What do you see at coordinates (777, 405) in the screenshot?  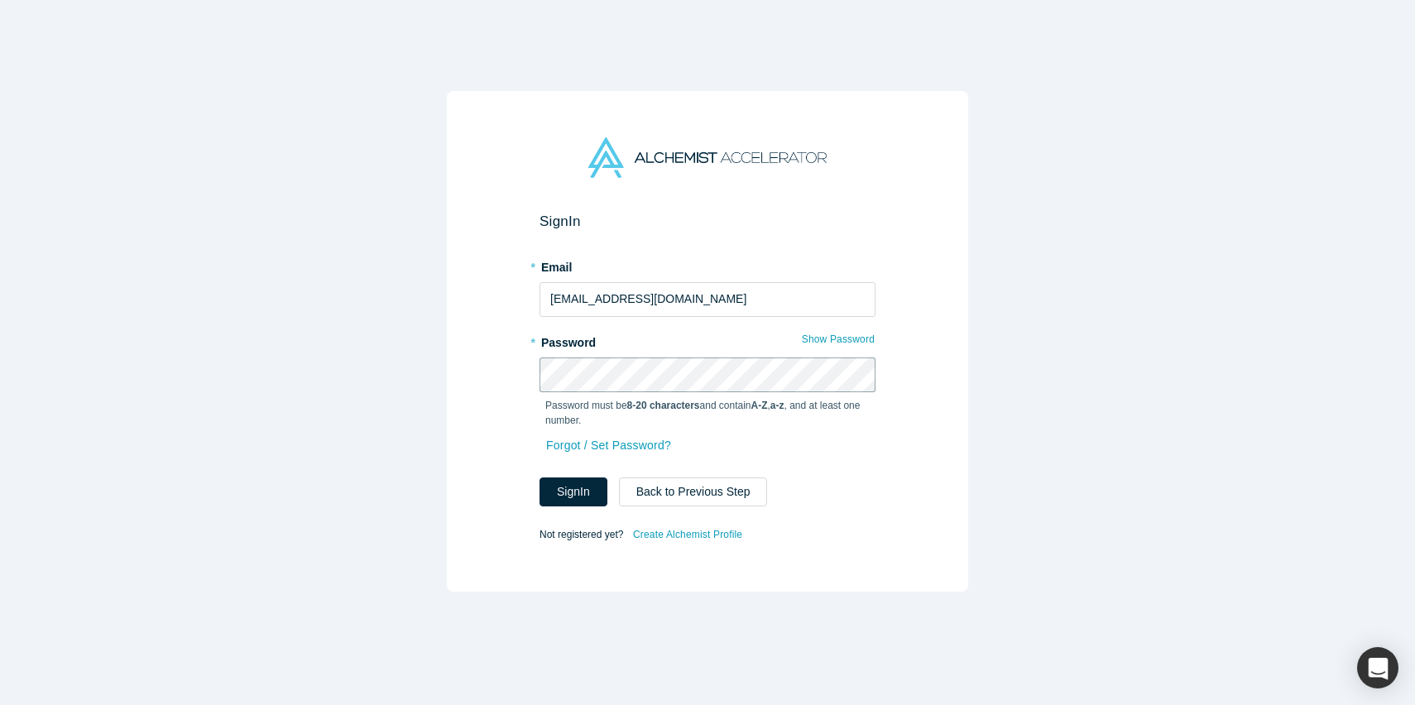 I see `strong: a-z` at bounding box center [777, 405].